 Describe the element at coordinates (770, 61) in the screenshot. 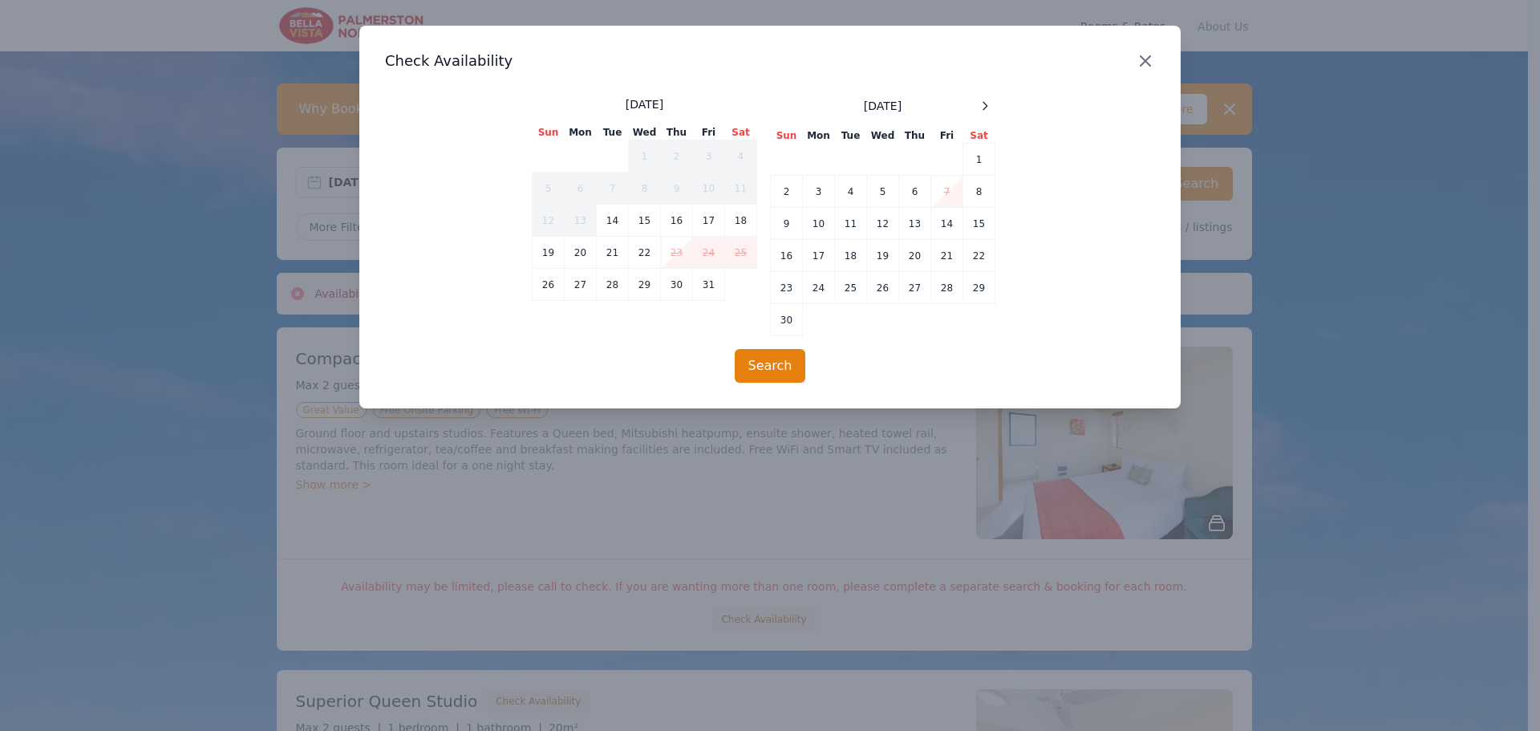

I see `h3: Check Availability` at that location.